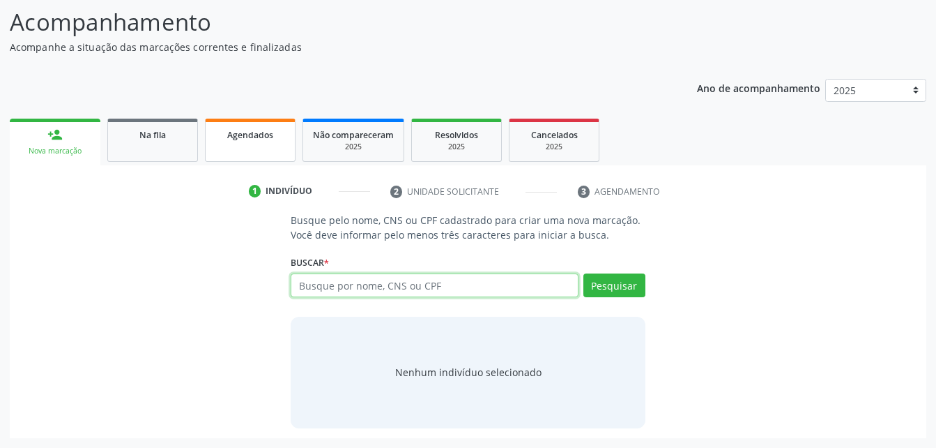 The width and height of the screenshot is (936, 448). I want to click on span: Agendados, so click(250, 135).